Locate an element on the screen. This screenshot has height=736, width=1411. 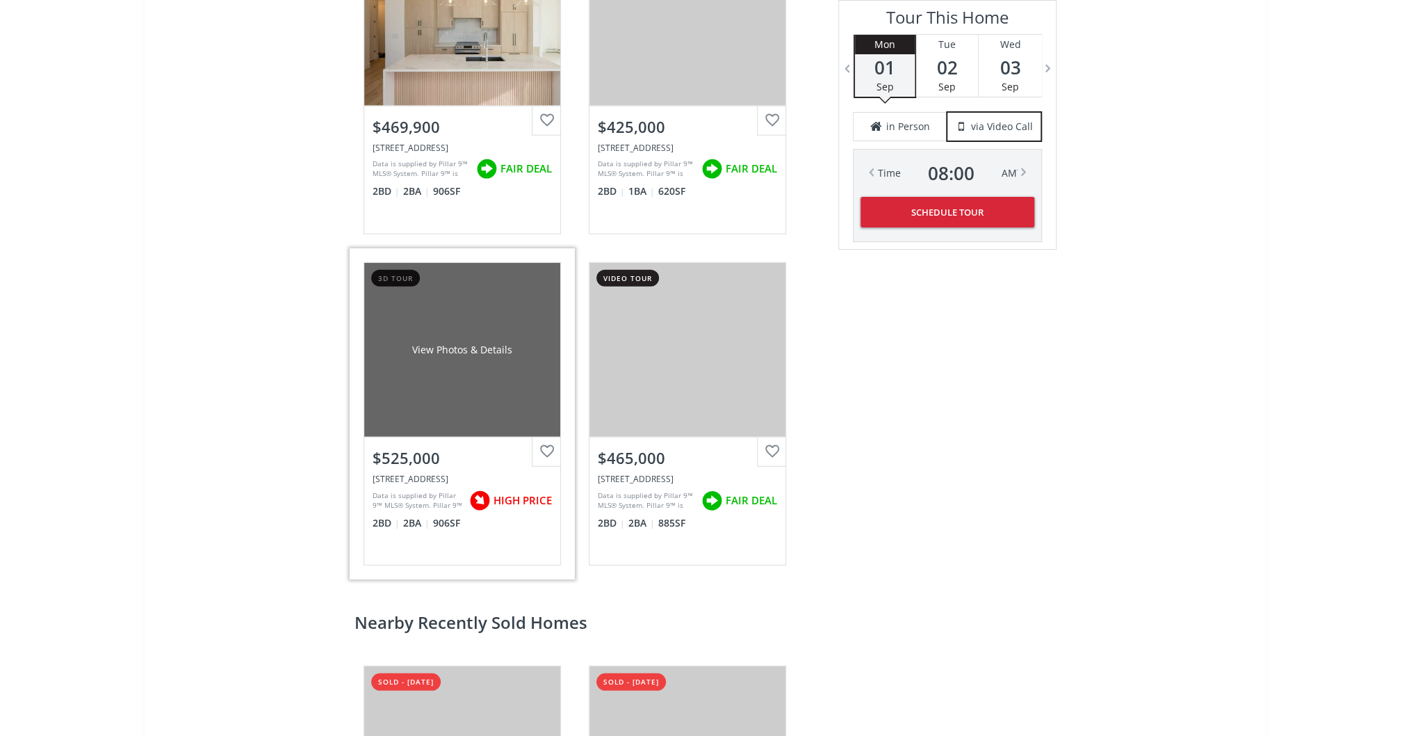
span: 1 BA is located at coordinates (642, 191).